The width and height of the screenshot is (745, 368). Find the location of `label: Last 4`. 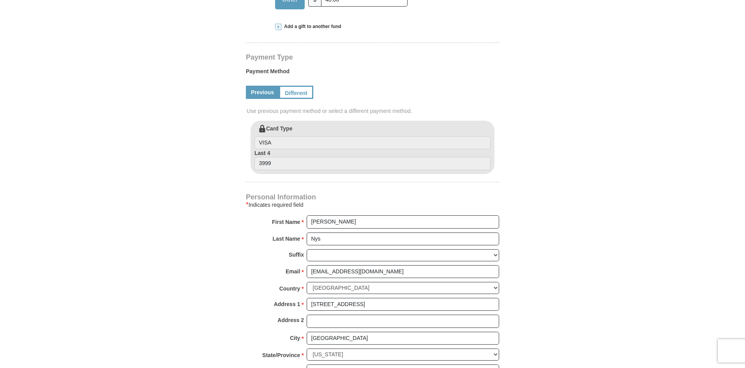

label: Last 4 is located at coordinates (372, 160).